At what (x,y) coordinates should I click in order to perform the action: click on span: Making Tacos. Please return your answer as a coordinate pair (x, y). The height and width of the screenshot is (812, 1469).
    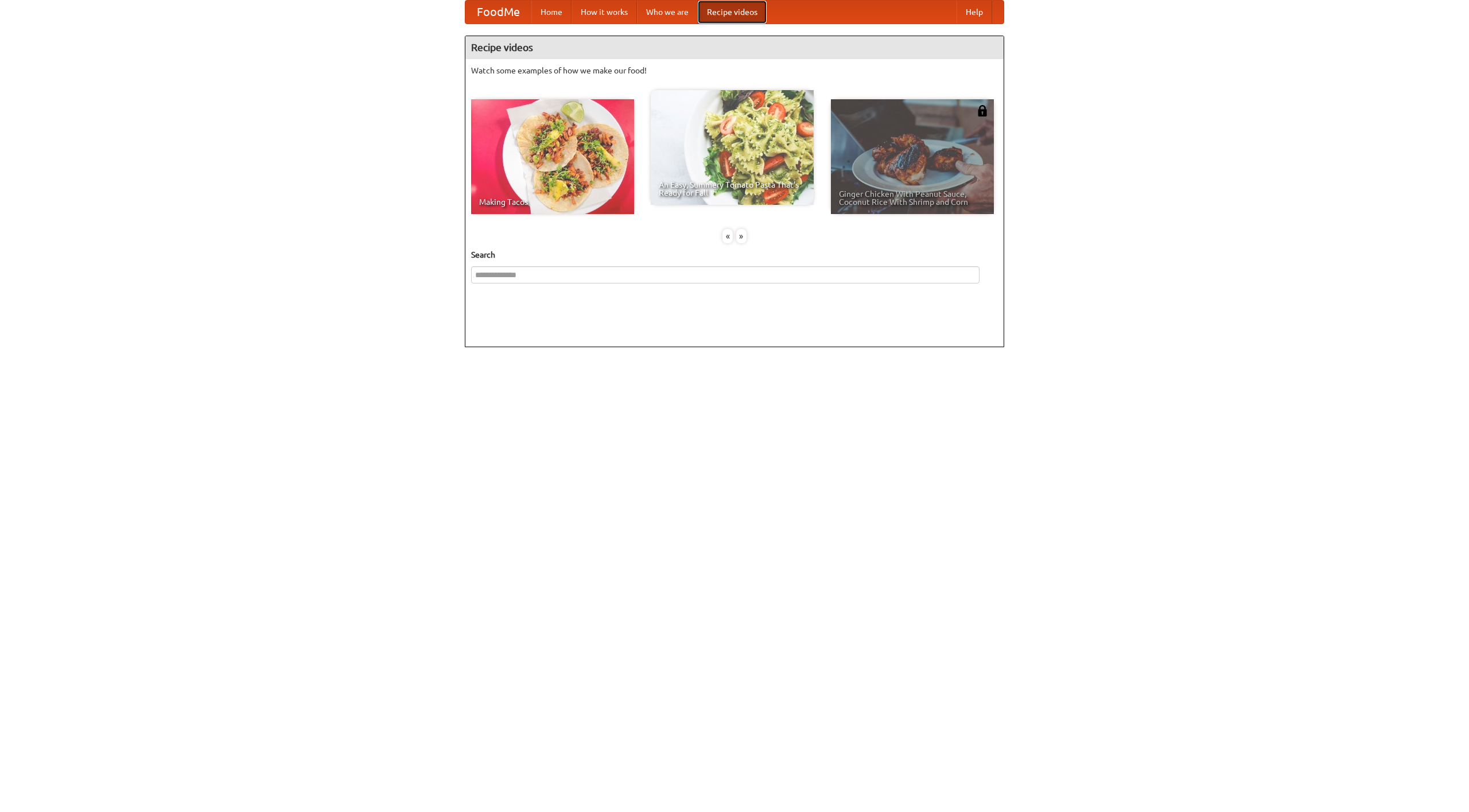
    Looking at the image, I should click on (553, 202).